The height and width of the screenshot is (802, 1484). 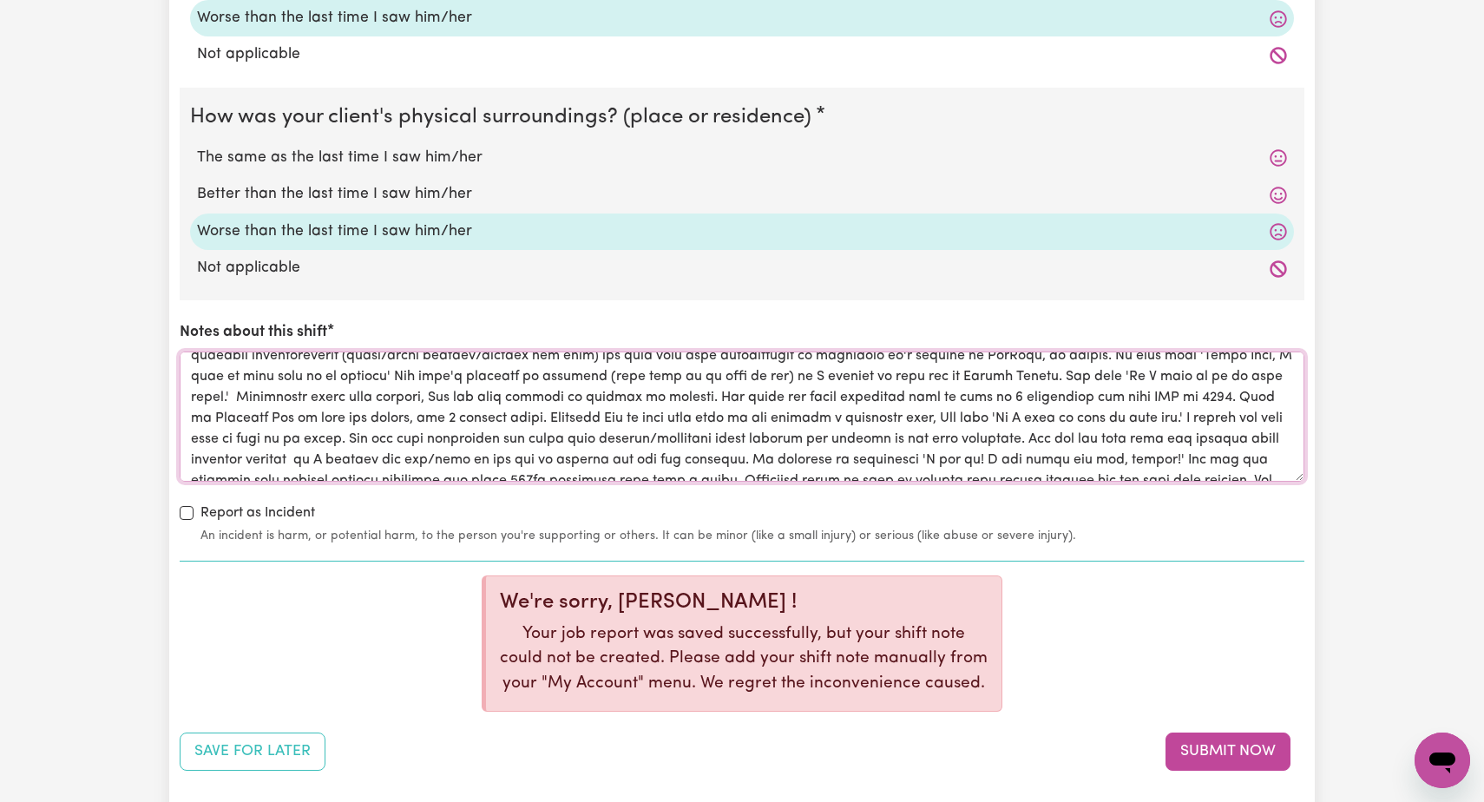 I want to click on button: Submit your job report, so click(x=1228, y=752).